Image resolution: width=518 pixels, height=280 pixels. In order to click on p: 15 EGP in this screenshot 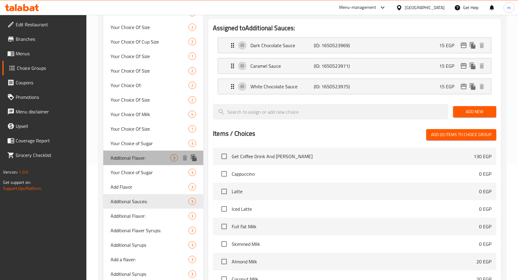, I will do `click(449, 66)`.